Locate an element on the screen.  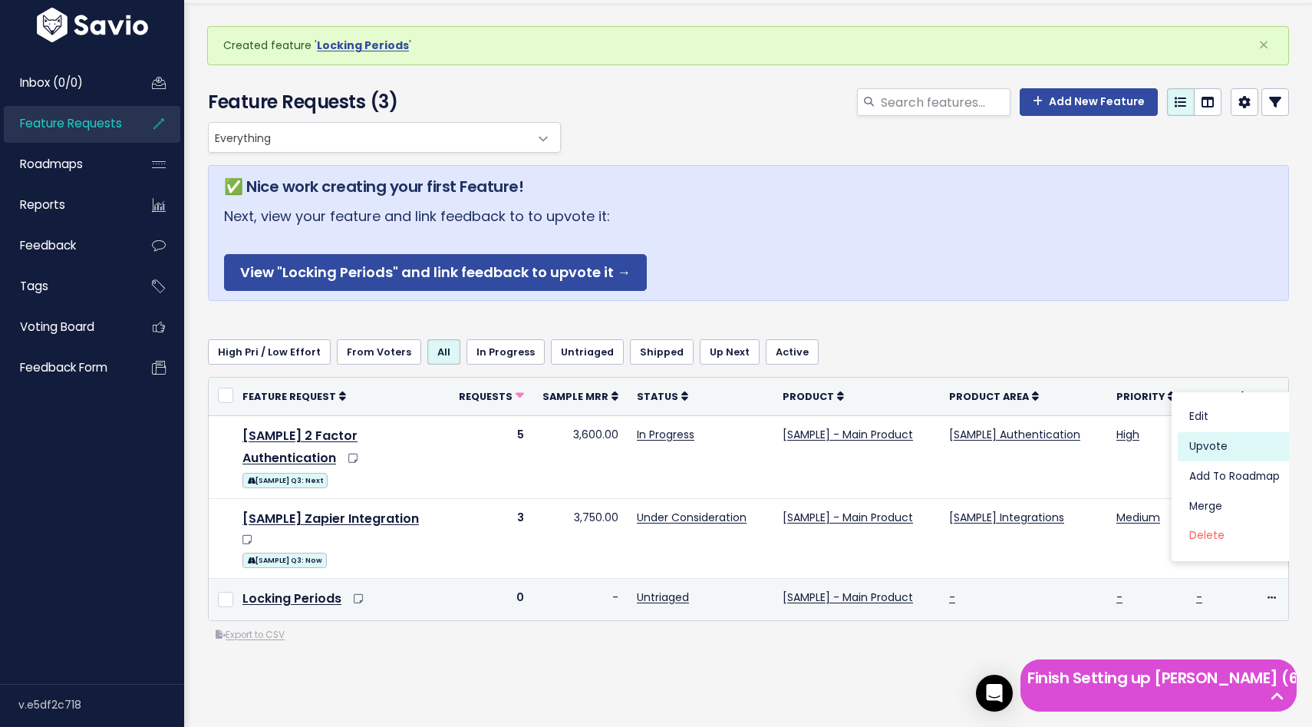
div: Created feature ' ' is located at coordinates (748, 45).